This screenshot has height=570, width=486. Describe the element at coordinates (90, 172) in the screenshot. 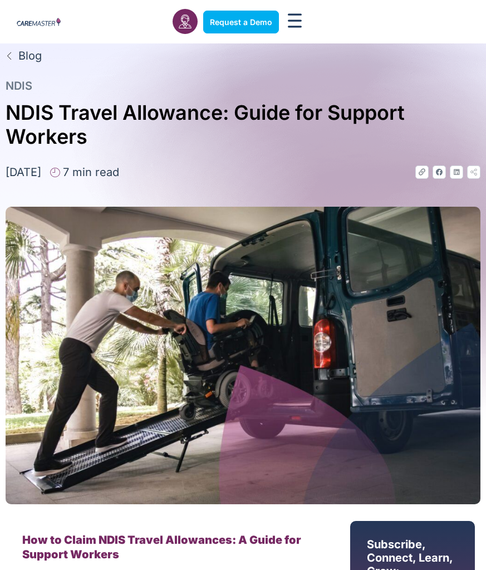

I see `span: 7 min read` at that location.